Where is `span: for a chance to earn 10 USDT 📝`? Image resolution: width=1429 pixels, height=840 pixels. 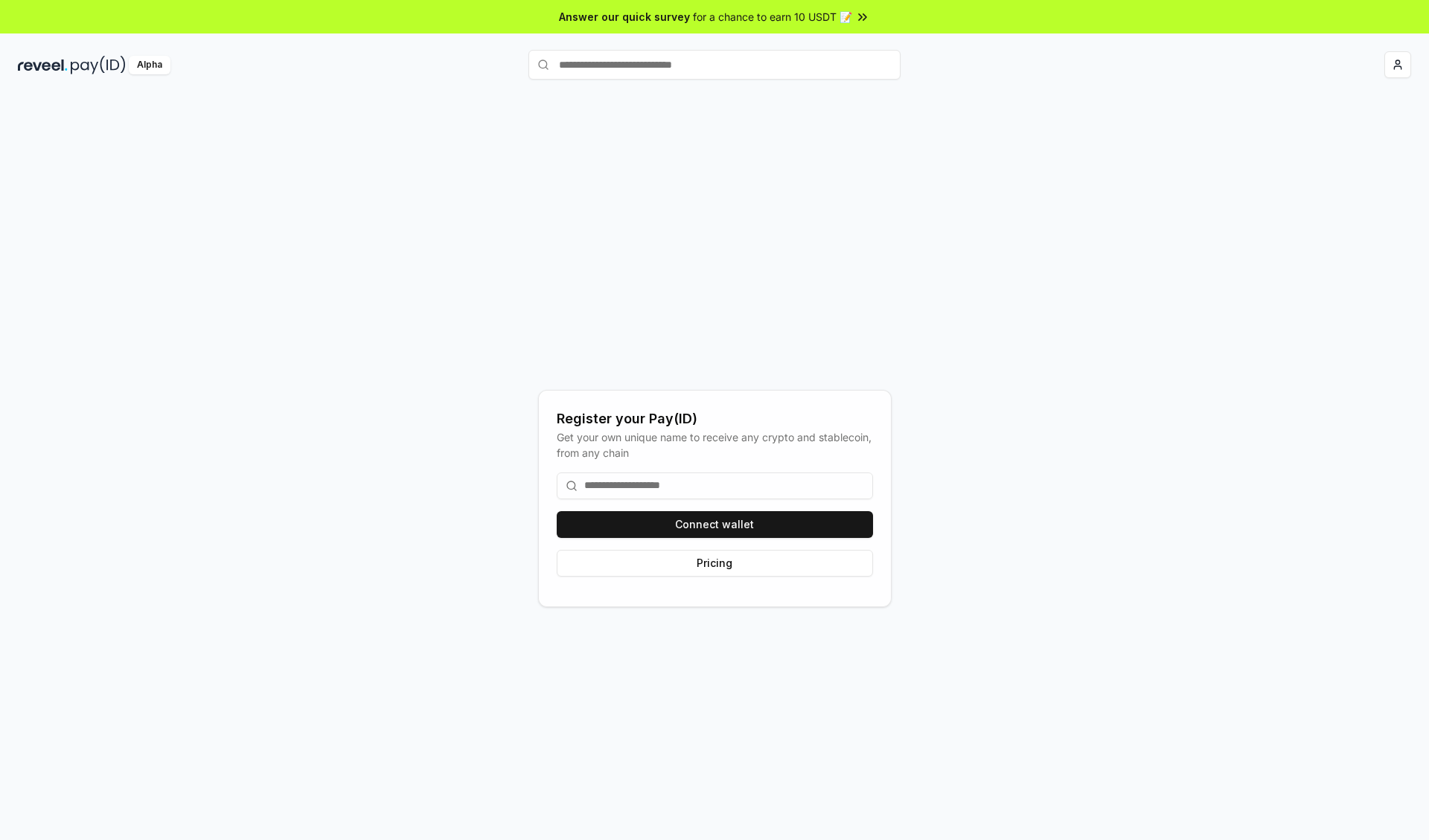
span: for a chance to earn 10 USDT 📝 is located at coordinates (772, 17).